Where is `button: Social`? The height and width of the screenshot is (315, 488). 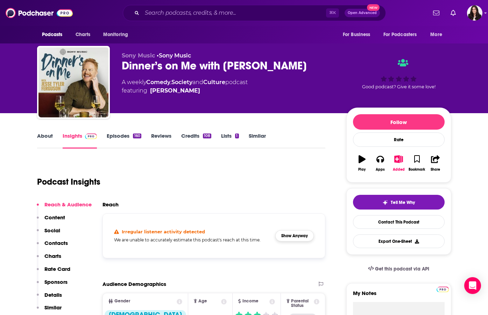 button: Social is located at coordinates (48, 233).